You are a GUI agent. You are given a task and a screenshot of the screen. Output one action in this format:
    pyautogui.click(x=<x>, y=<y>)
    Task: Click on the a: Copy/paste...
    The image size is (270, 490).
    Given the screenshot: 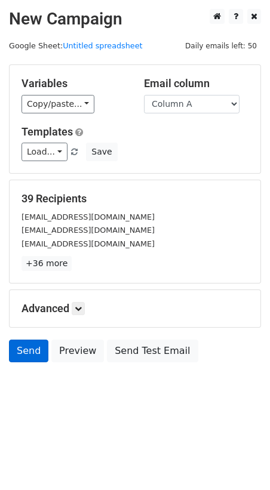 What is the action you would take?
    pyautogui.click(x=58, y=104)
    